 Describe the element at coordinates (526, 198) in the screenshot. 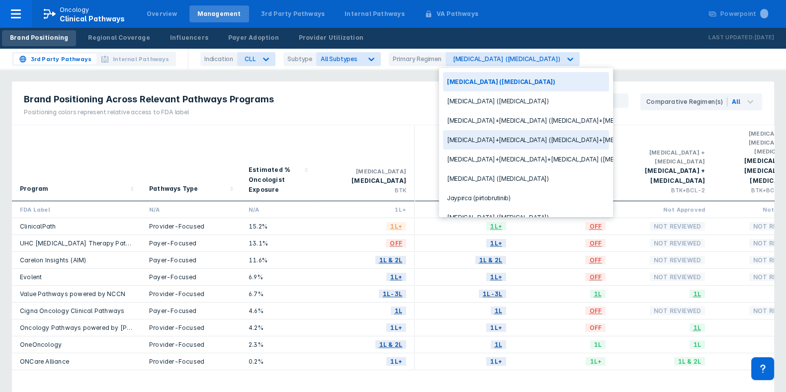

I see `div: Jaypirca (pirtobrutinib)` at that location.